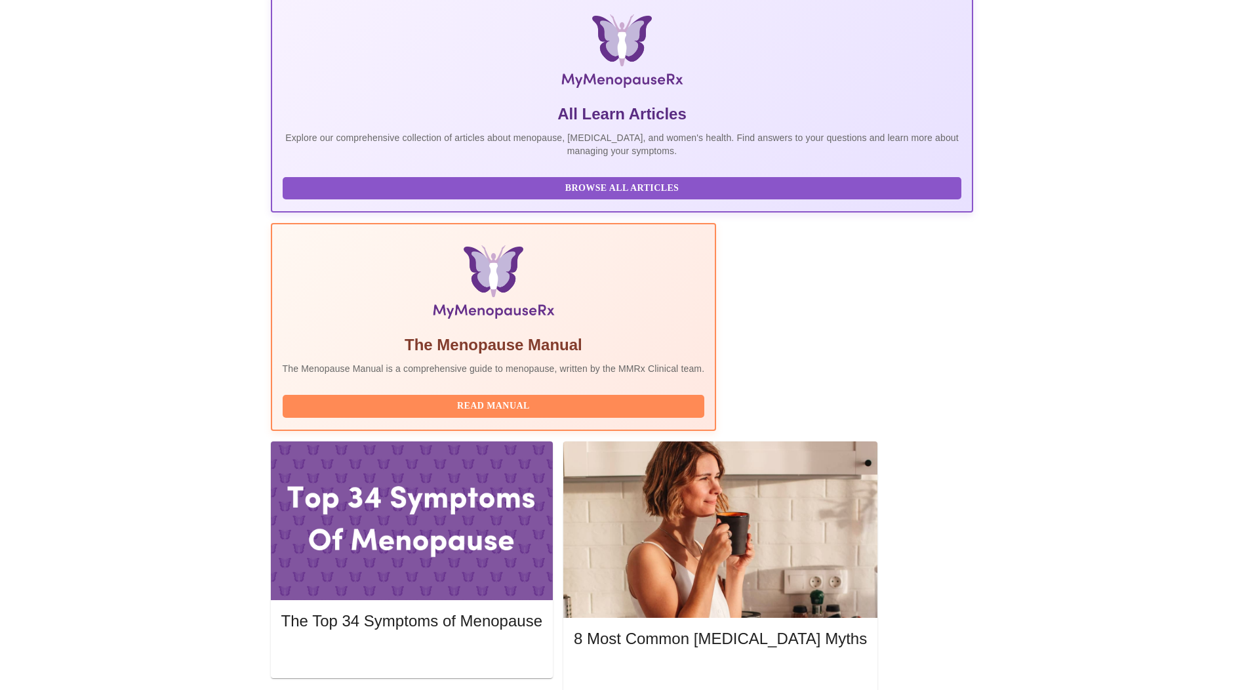  What do you see at coordinates (622, 188) in the screenshot?
I see `span: Browse All Articles` at bounding box center [622, 188].